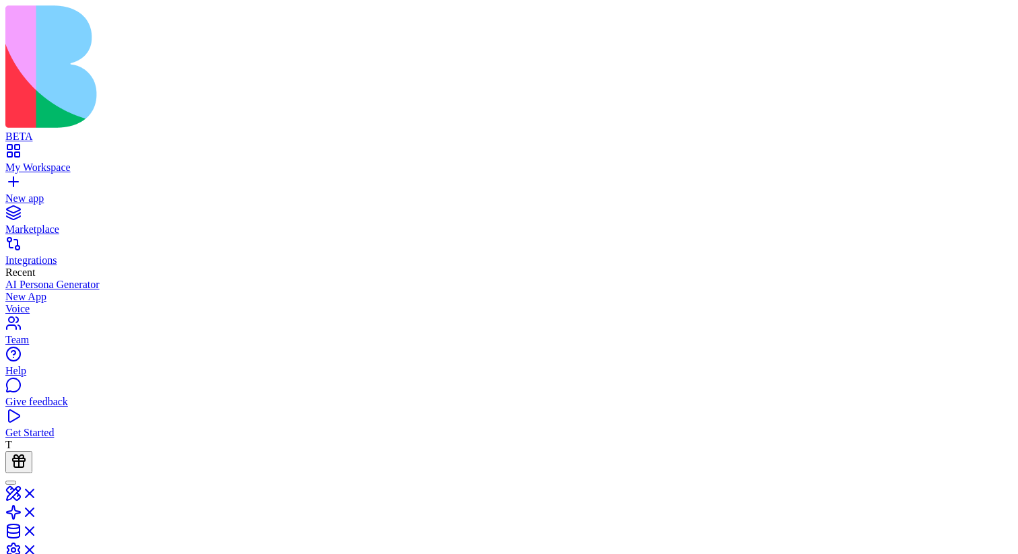 The width and height of the screenshot is (1018, 554). Describe the element at coordinates (509, 162) in the screenshot. I see `a: My Workspace` at that location.